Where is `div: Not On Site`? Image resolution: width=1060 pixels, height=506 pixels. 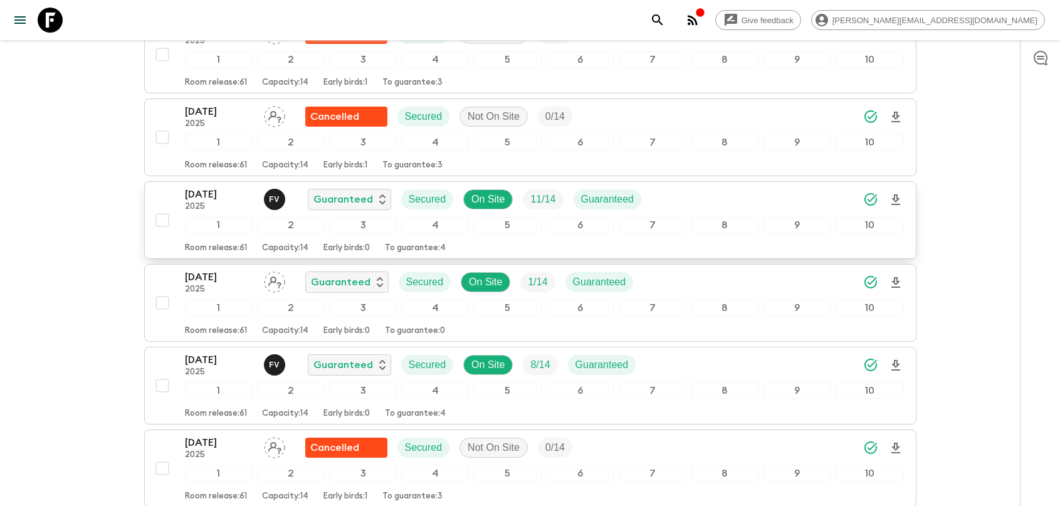 div: Not On Site is located at coordinates (494, 117).